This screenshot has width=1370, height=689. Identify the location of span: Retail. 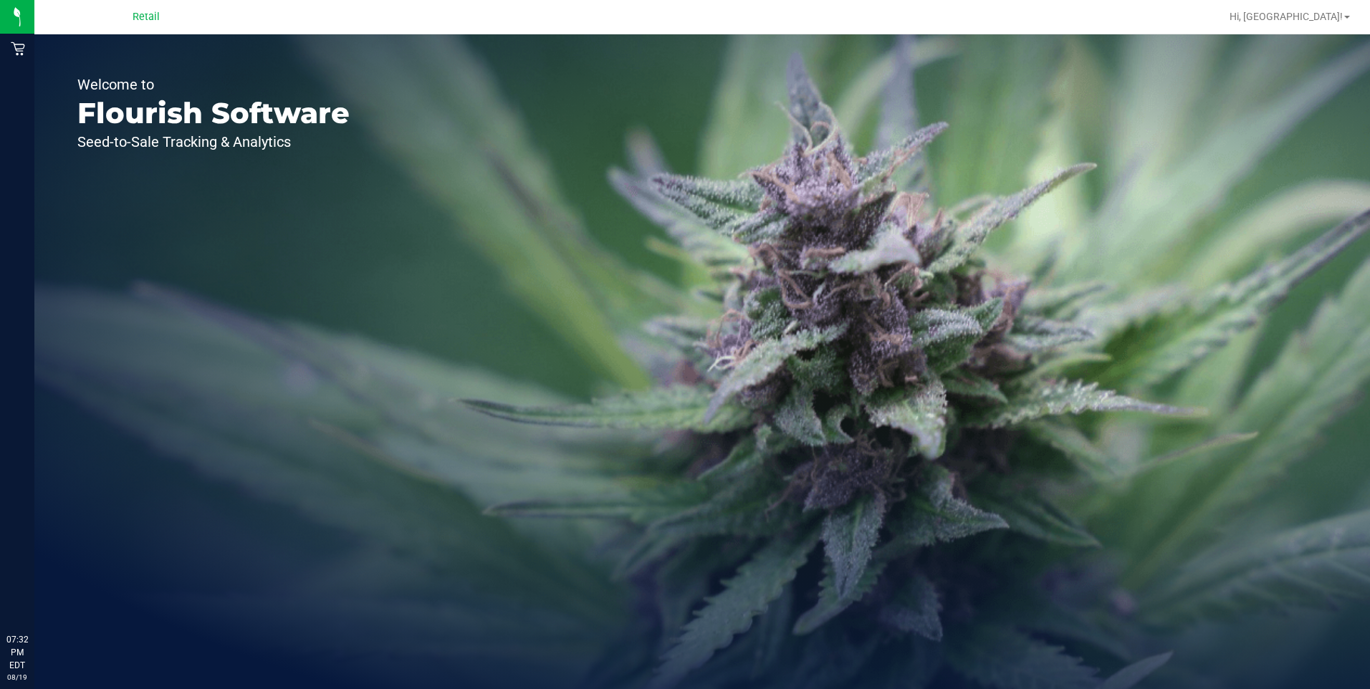
(146, 16).